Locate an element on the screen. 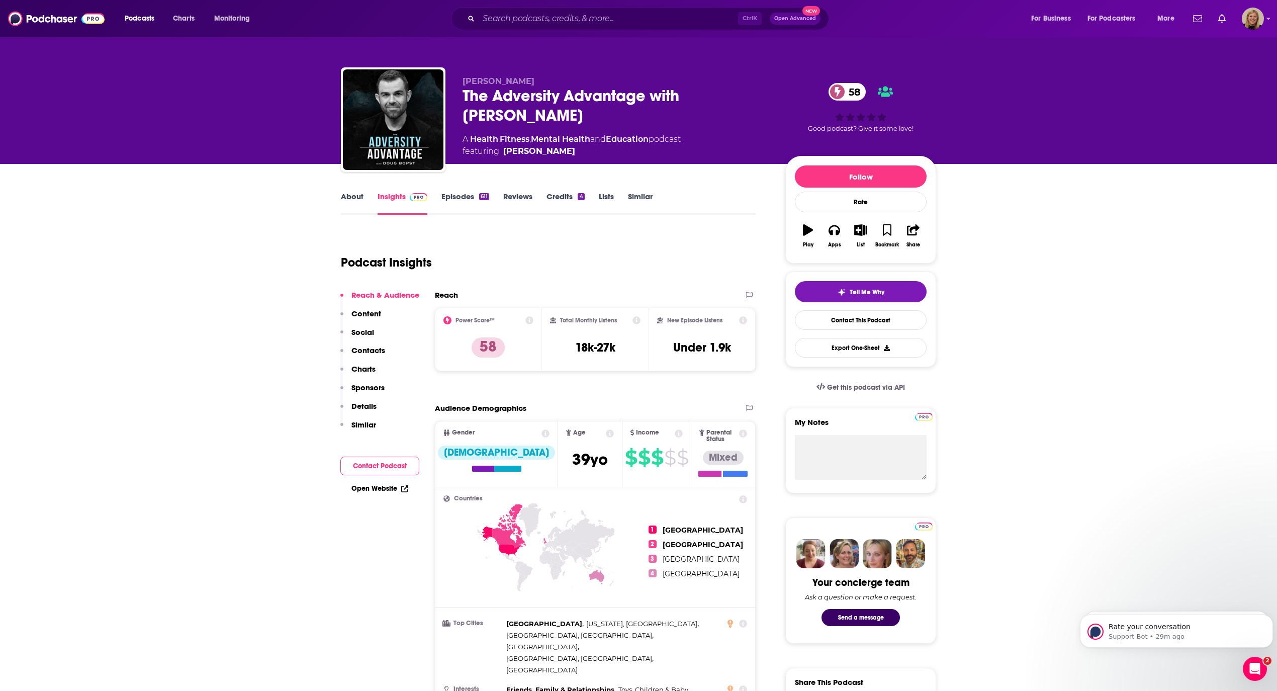 The image size is (1277, 691). div: Rate is located at coordinates (861, 202).